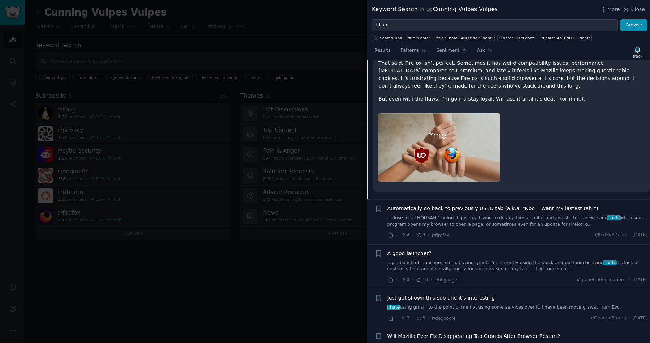  Describe the element at coordinates (512, 74) in the screenshot. I see `p: That said, Firefox isn’t perfect. Sometimes it has weird compatibility issues, performance [MEDIC...` at that location.